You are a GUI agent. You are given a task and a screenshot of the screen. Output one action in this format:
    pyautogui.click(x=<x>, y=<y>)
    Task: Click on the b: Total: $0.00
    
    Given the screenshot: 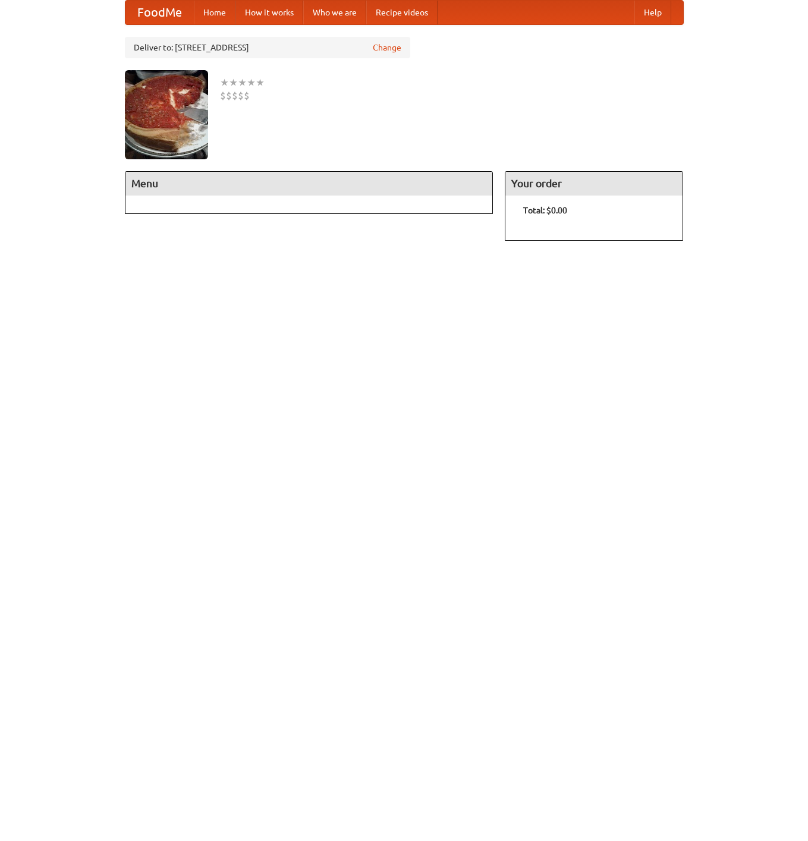 What is the action you would take?
    pyautogui.click(x=545, y=211)
    